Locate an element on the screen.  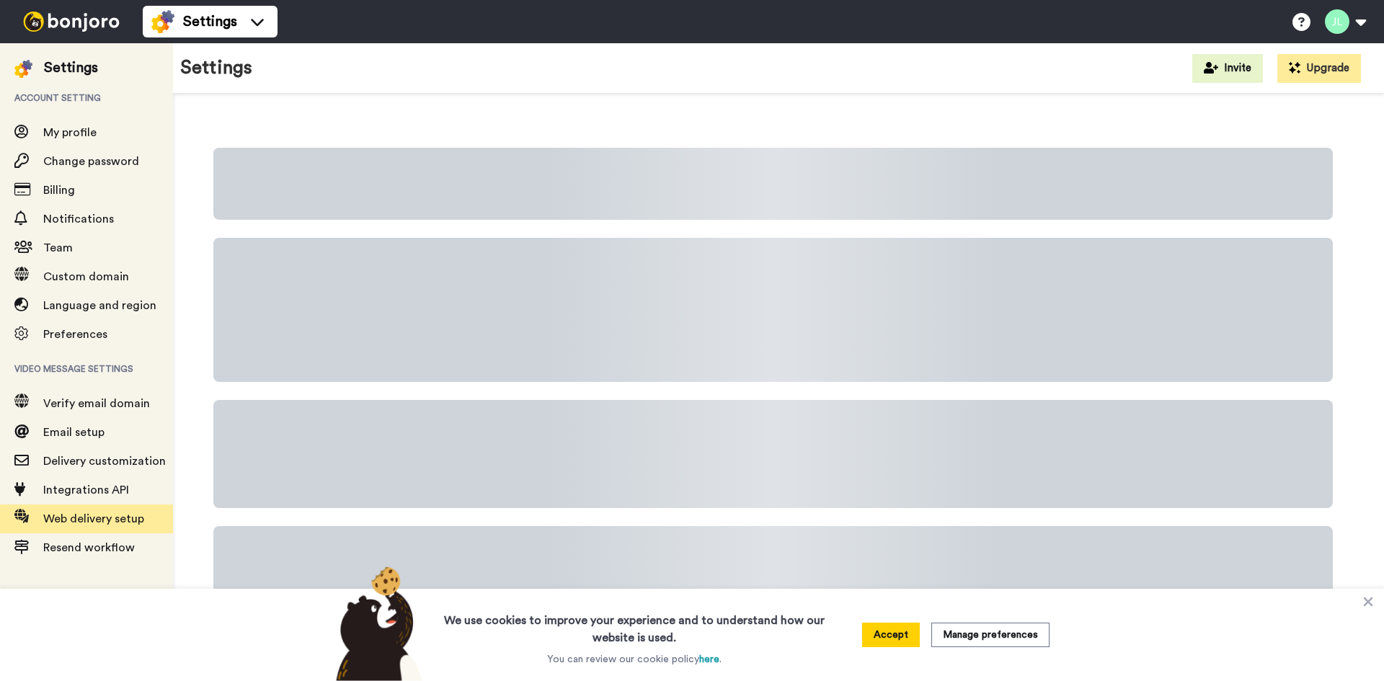
span: Web delivery setup is located at coordinates (94, 519).